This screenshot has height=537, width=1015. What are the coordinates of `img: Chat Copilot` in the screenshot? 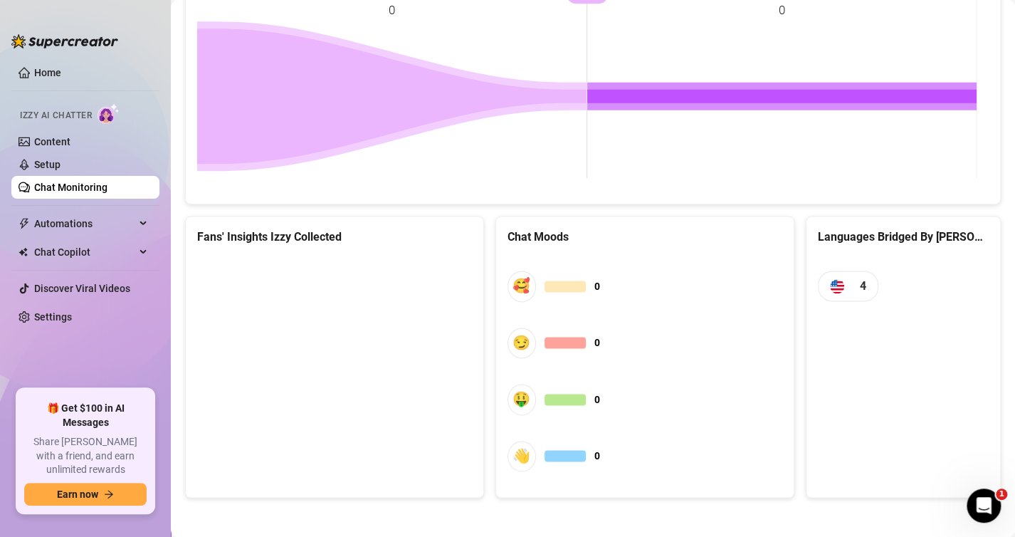 It's located at (23, 252).